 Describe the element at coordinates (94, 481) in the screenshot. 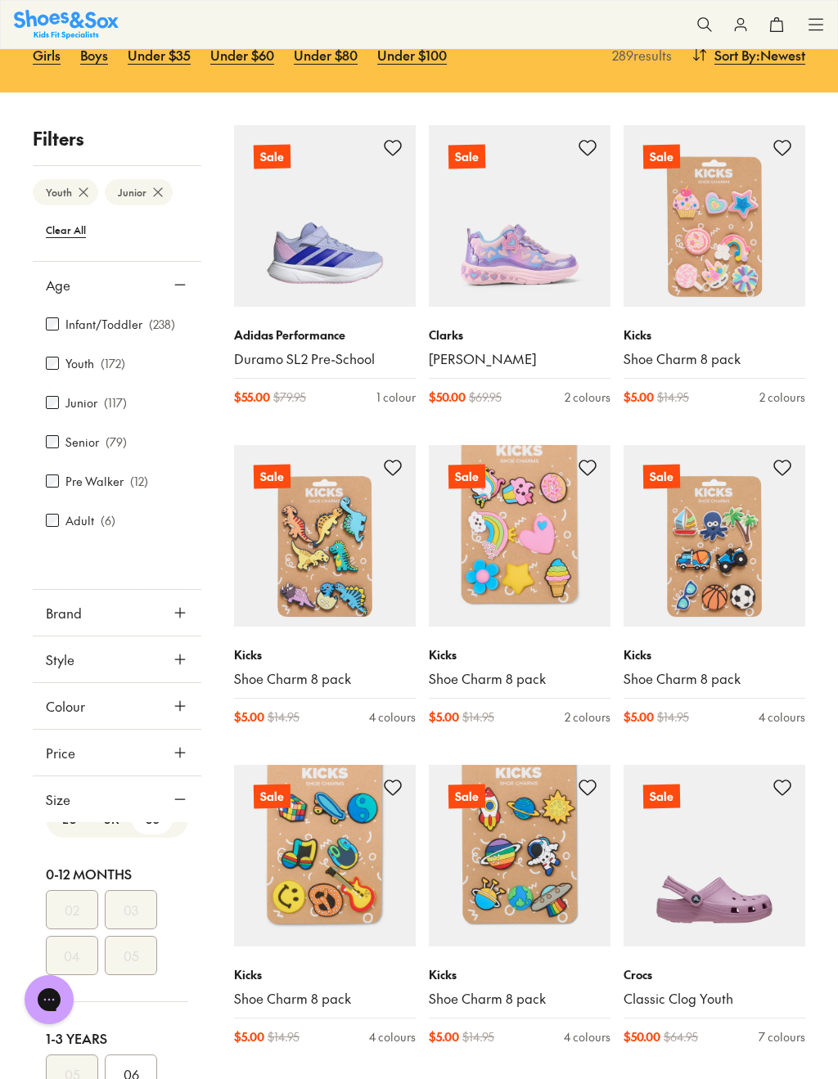

I see `label: Pre Walker` at that location.